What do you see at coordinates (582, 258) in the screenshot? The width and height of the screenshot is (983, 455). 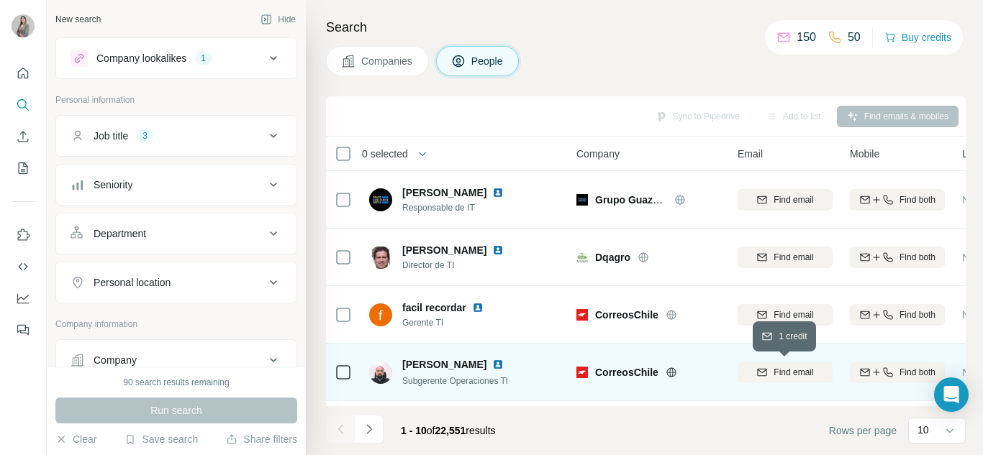 I see `img: Logo of Dqagro` at bounding box center [582, 258].